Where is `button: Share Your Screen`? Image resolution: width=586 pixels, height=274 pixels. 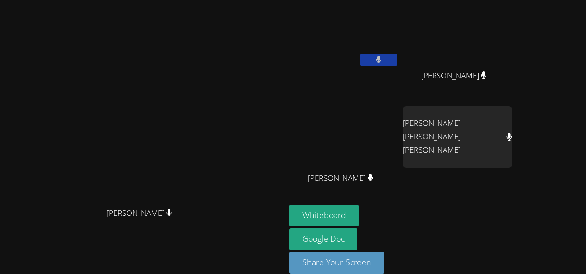 button: Share Your Screen is located at coordinates (337, 262).